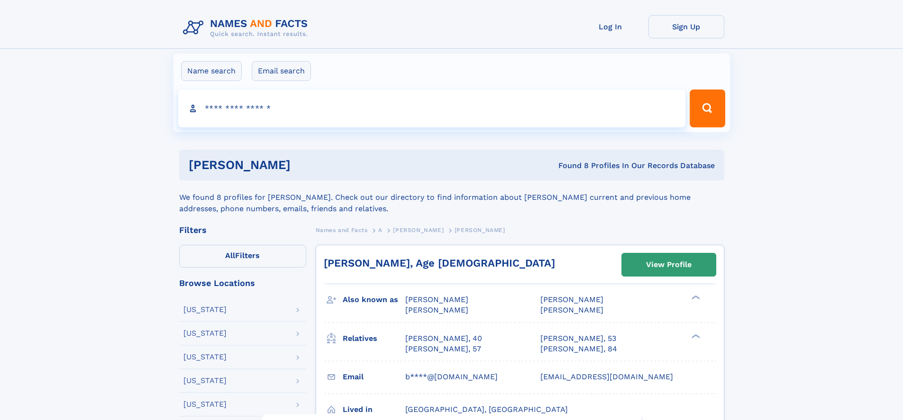 This screenshot has height=420, width=903. What do you see at coordinates (230, 255) in the screenshot?
I see `span: All` at bounding box center [230, 255].